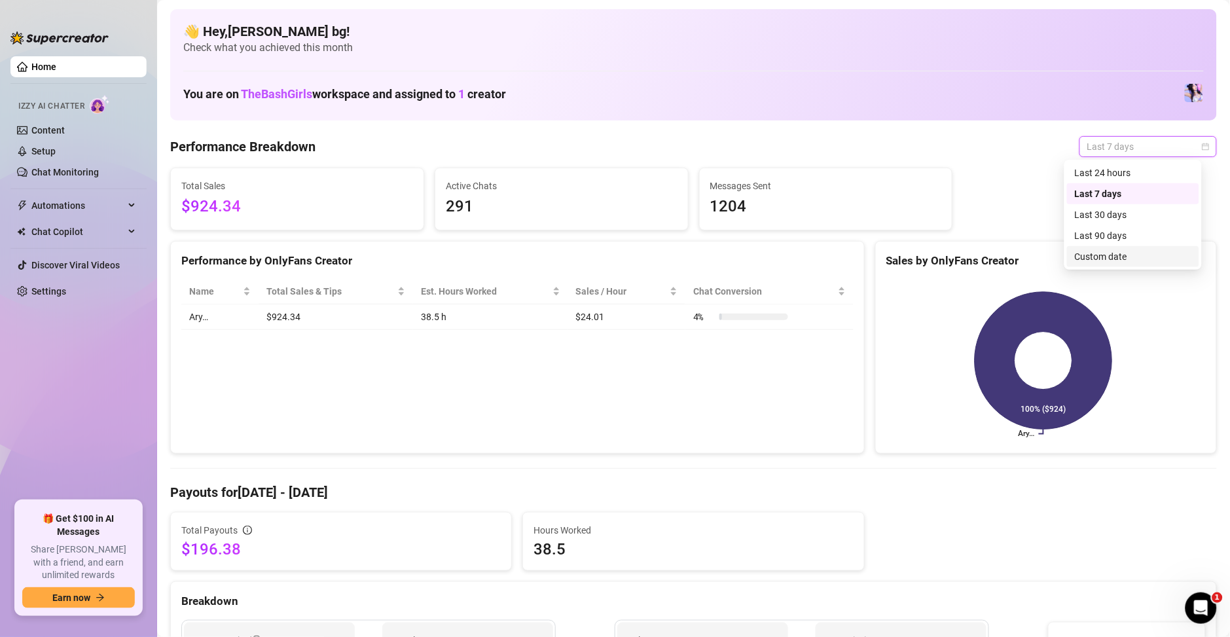 Image resolution: width=1230 pixels, height=637 pixels. Describe the element at coordinates (220, 291) in the screenshot. I see `th: Name` at that location.